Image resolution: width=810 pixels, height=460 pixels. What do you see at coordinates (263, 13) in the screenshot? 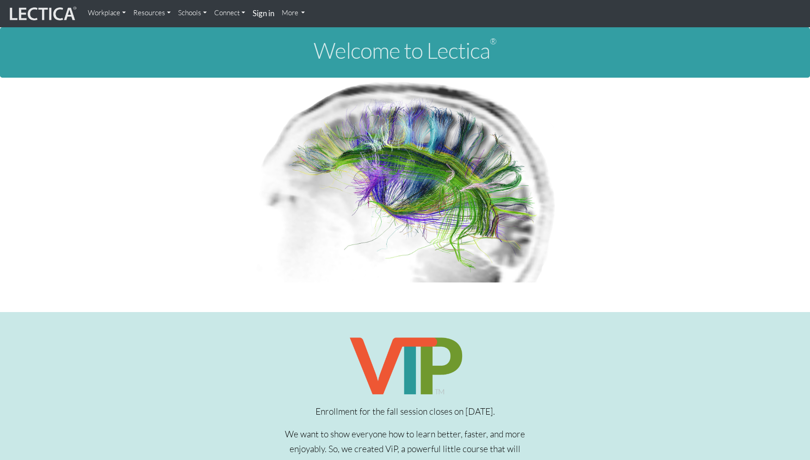
I see `strong: Sign in` at bounding box center [263, 13].